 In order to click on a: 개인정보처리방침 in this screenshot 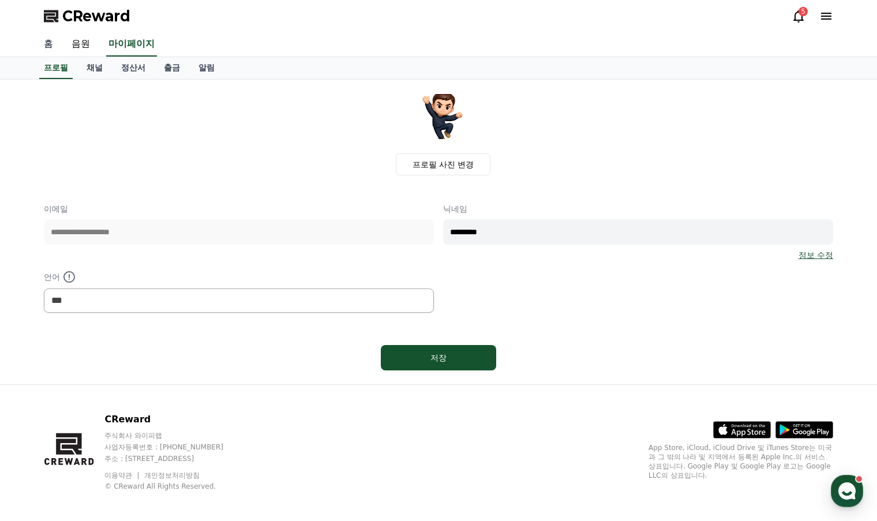, I will do `click(172, 476)`.